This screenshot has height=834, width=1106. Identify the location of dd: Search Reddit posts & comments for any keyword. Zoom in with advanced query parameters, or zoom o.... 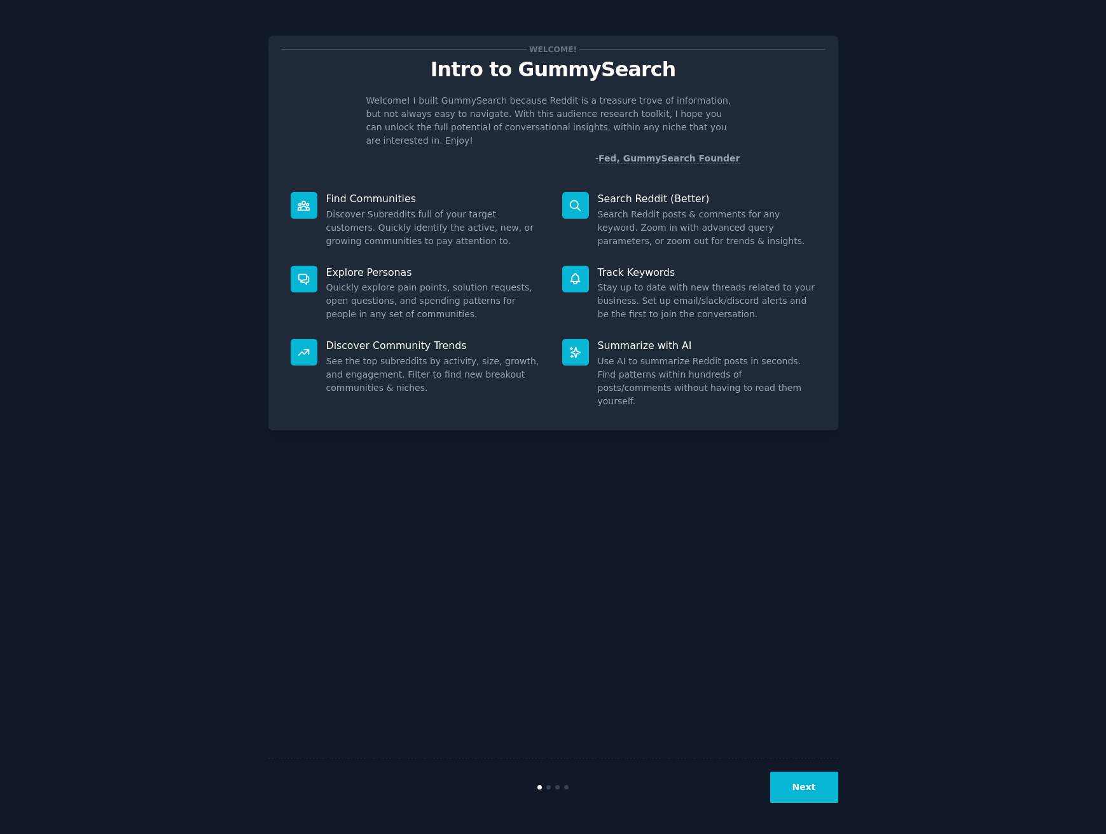
(706, 228).